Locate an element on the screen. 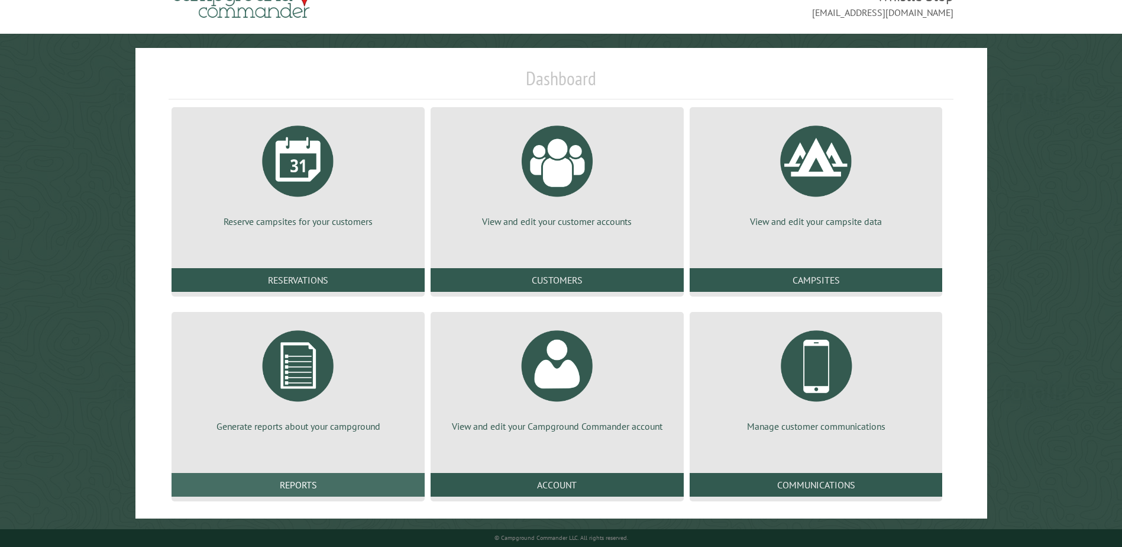 This screenshot has height=547, width=1122. a: View and edit your customer accounts is located at coordinates (557, 172).